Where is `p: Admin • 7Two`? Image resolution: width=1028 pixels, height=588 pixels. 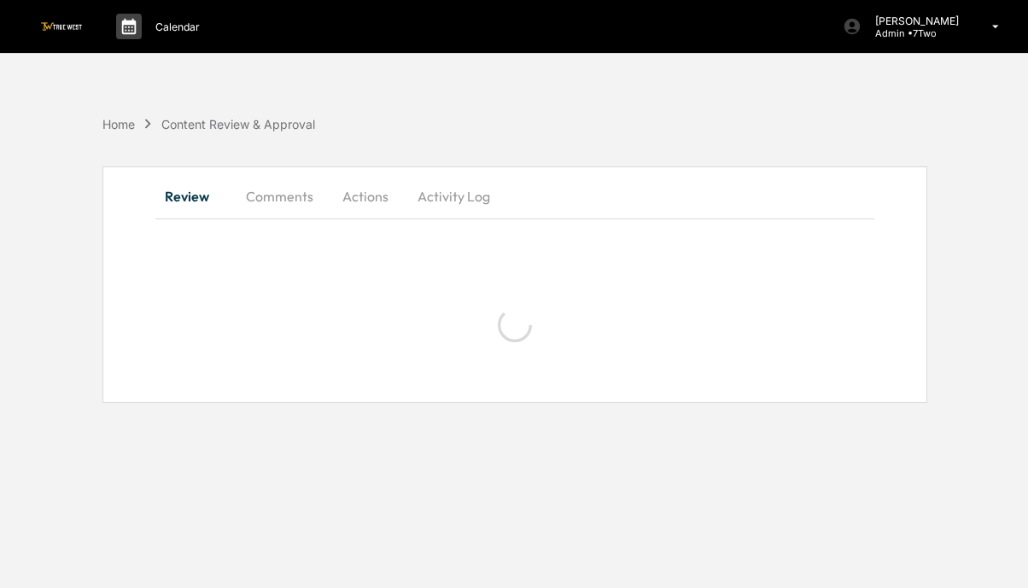 p: Admin • 7Two is located at coordinates (914, 33).